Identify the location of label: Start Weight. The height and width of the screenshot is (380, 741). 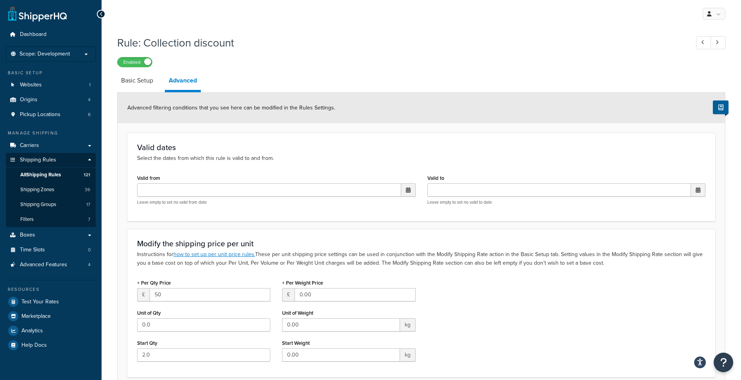
(296, 342).